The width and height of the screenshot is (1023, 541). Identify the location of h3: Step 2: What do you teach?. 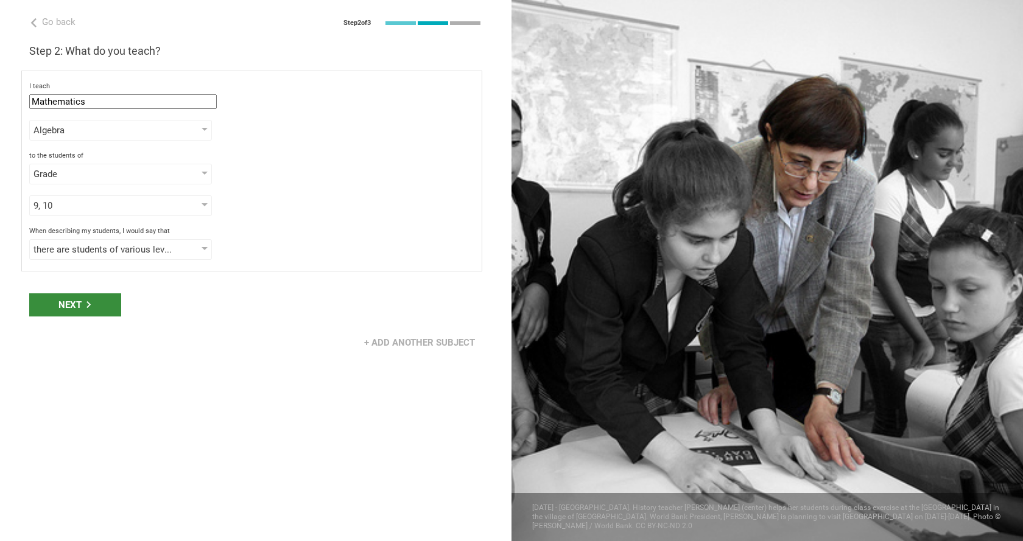
(256, 51).